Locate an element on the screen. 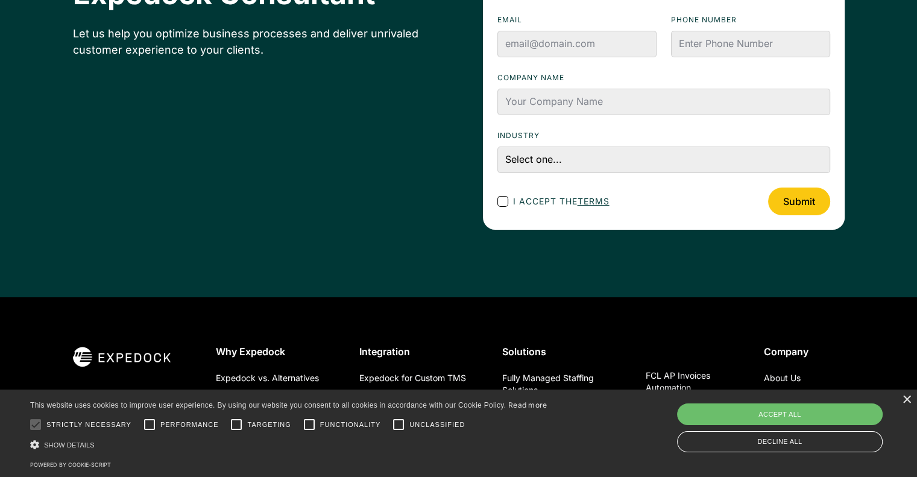  label: Company name is located at coordinates (664, 78).